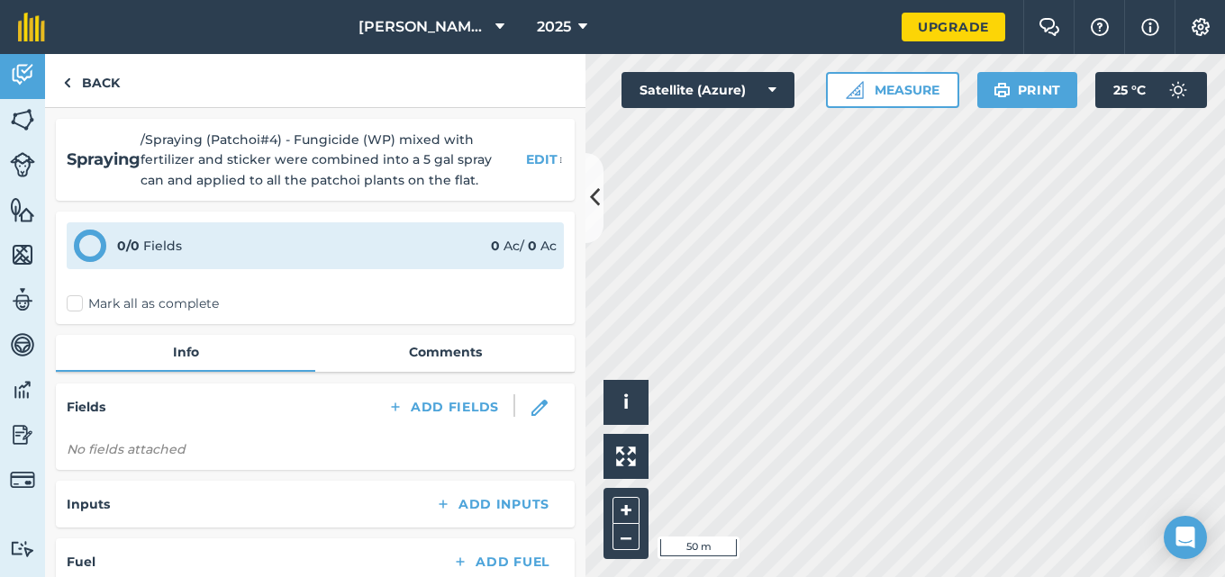 The image size is (1225, 577). What do you see at coordinates (1130, 90) in the screenshot?
I see `span: 25 ° C` at bounding box center [1130, 90].